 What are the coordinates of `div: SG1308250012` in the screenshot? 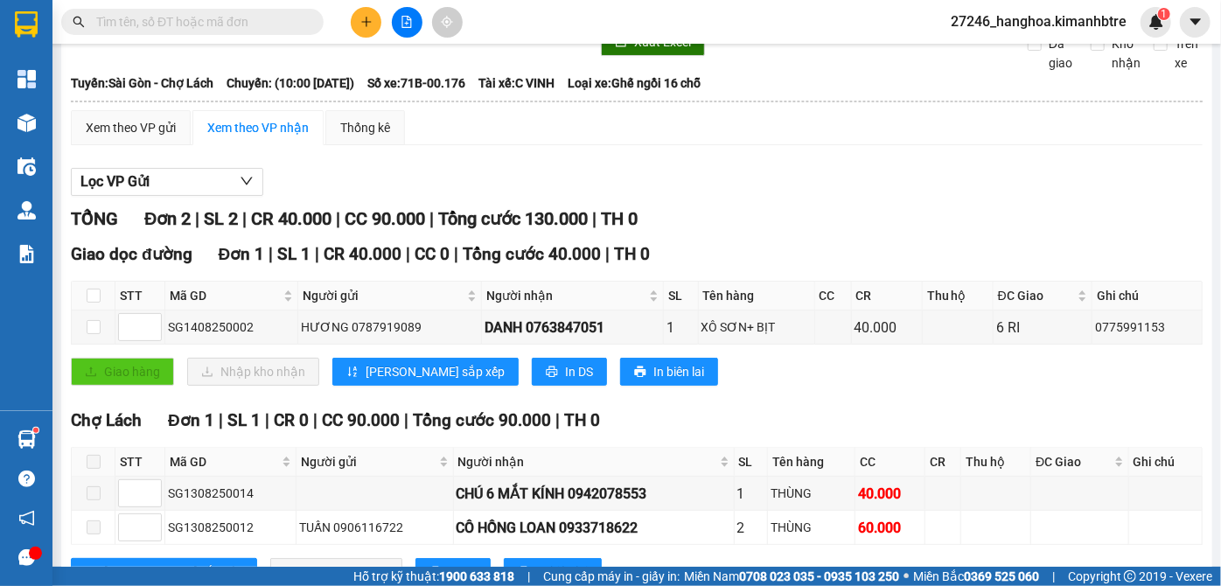 It's located at (230, 527).